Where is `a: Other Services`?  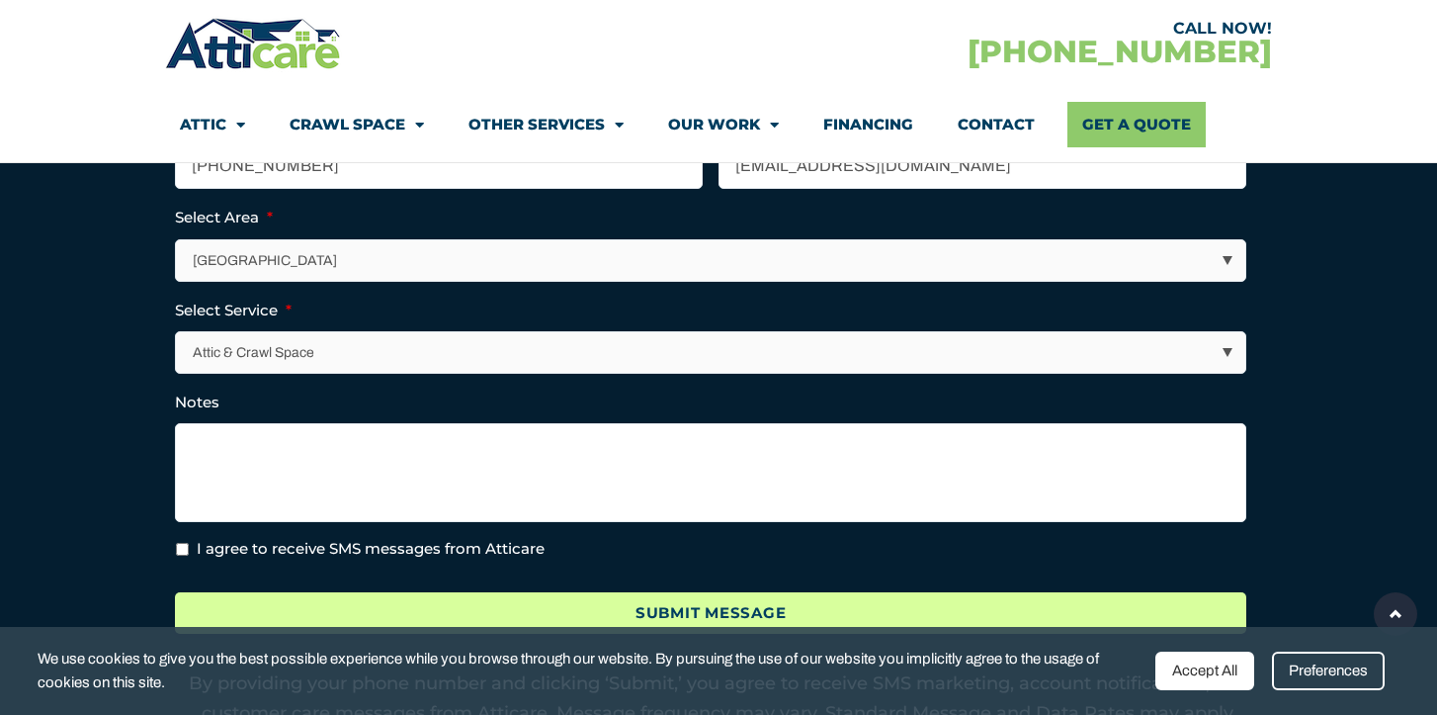 a: Other Services is located at coordinates (546, 125).